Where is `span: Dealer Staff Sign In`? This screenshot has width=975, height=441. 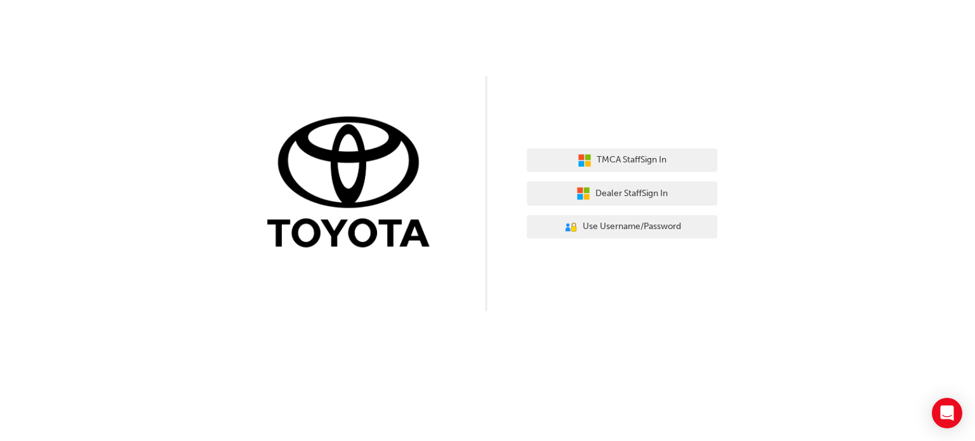
span: Dealer Staff Sign In is located at coordinates (632, 194).